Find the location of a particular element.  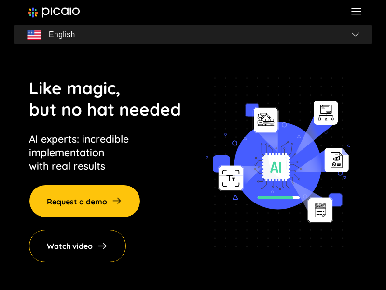

p: AI experts: incredible implementation with real results is located at coordinates (114, 152).